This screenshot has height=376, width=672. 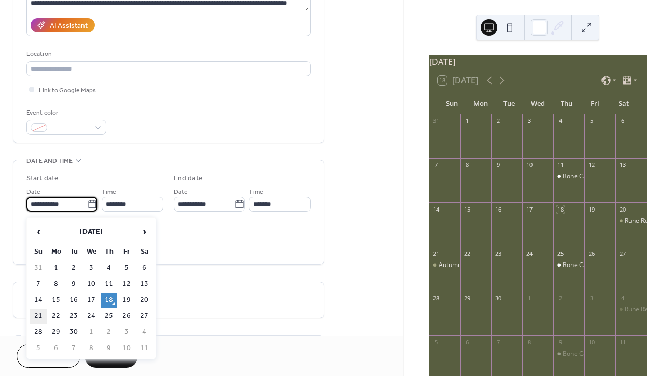 What do you see at coordinates (91, 316) in the screenshot?
I see `td: 24` at bounding box center [91, 316].